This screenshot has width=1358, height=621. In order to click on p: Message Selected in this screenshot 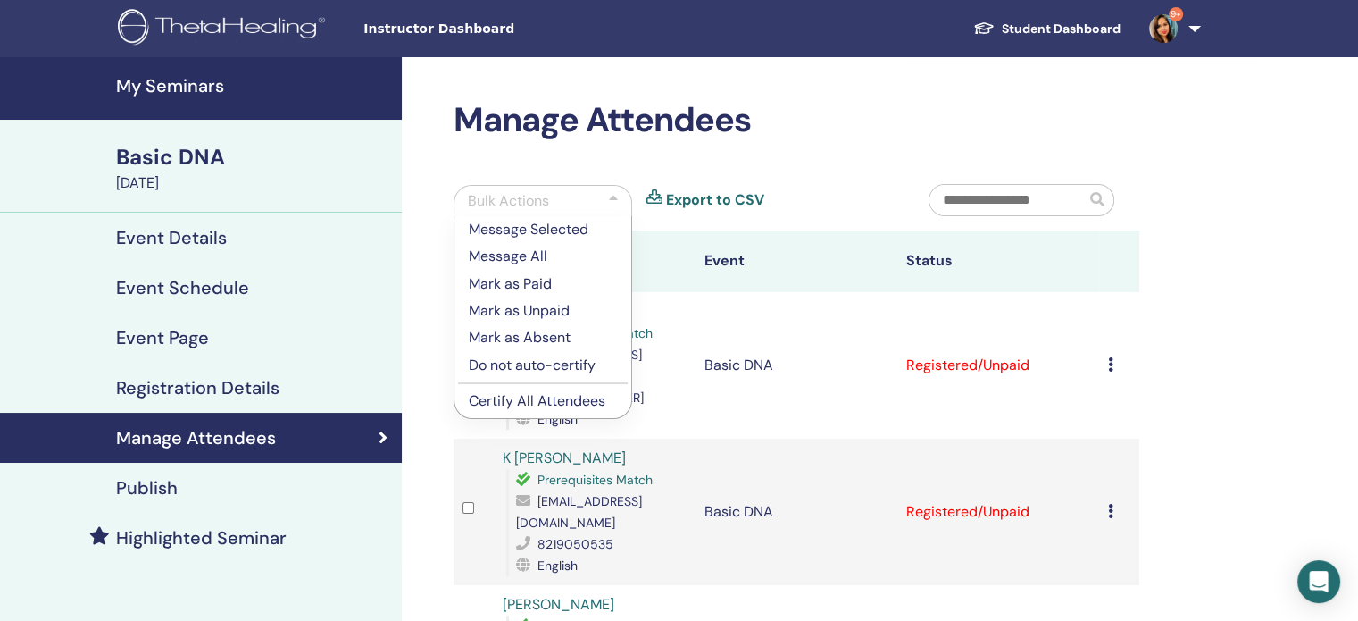, I will do `click(543, 229)`.